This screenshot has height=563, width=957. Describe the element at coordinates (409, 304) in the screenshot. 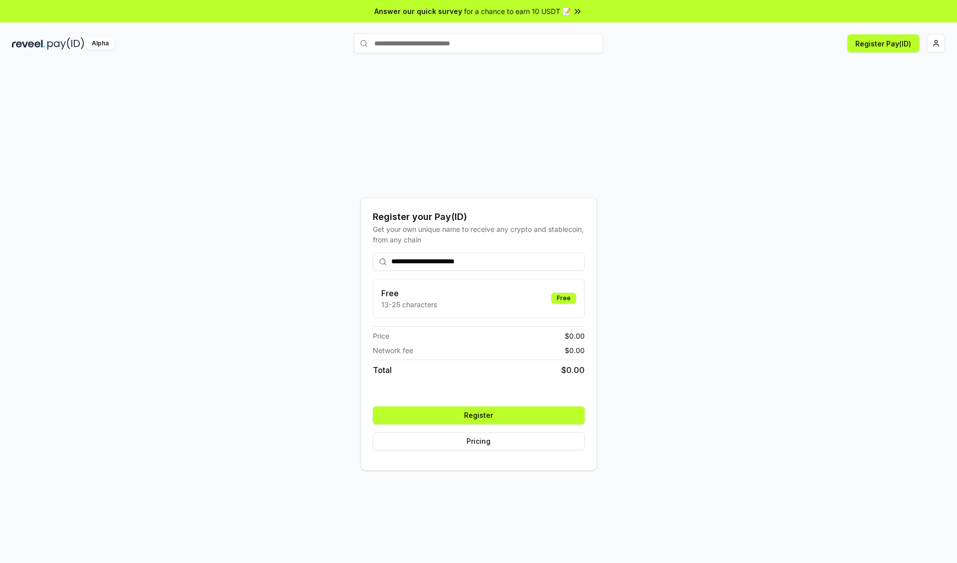

I see `p: 13-25 characters` at that location.